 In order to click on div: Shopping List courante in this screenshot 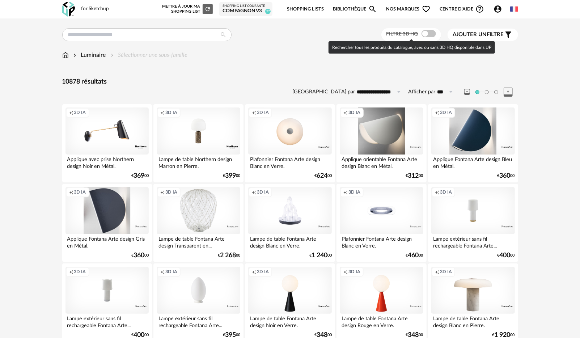, I will do `click(246, 6)`.